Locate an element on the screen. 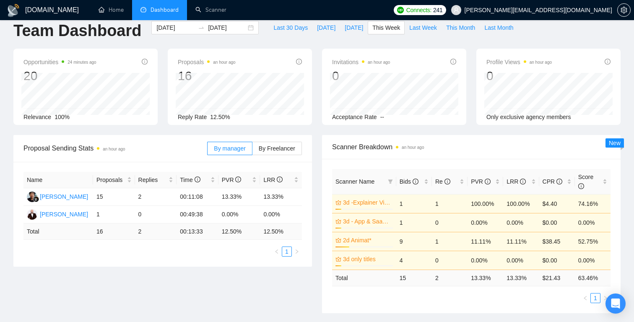  button: setting is located at coordinates (624, 10).